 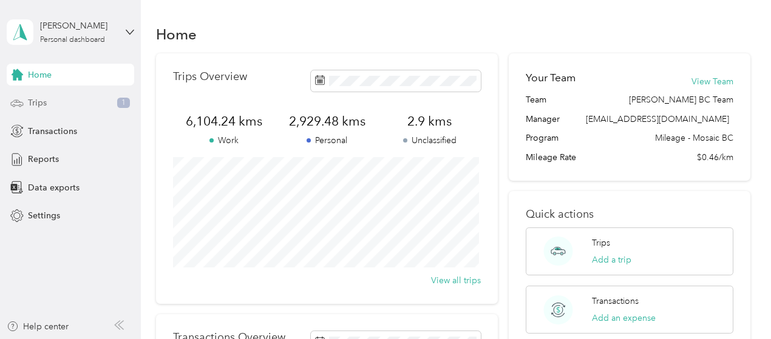 I want to click on span: Team, so click(x=536, y=100).